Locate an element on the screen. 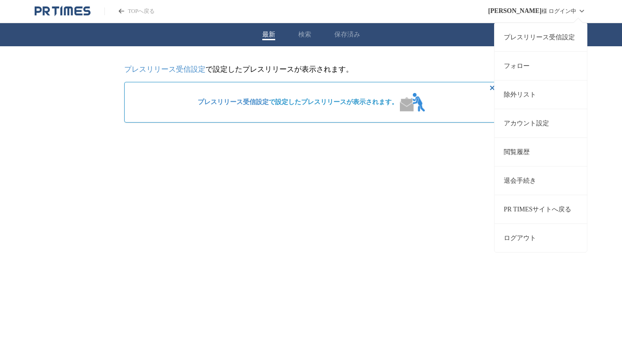  button: 非表示にする is located at coordinates (493, 88).